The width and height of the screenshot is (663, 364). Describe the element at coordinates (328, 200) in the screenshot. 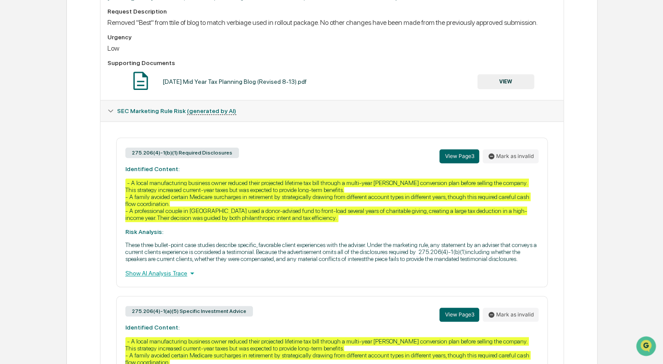

I see `div: - A local manufacturing business owner reduced their projected lifetime tax bill through a multi-...` at that location.